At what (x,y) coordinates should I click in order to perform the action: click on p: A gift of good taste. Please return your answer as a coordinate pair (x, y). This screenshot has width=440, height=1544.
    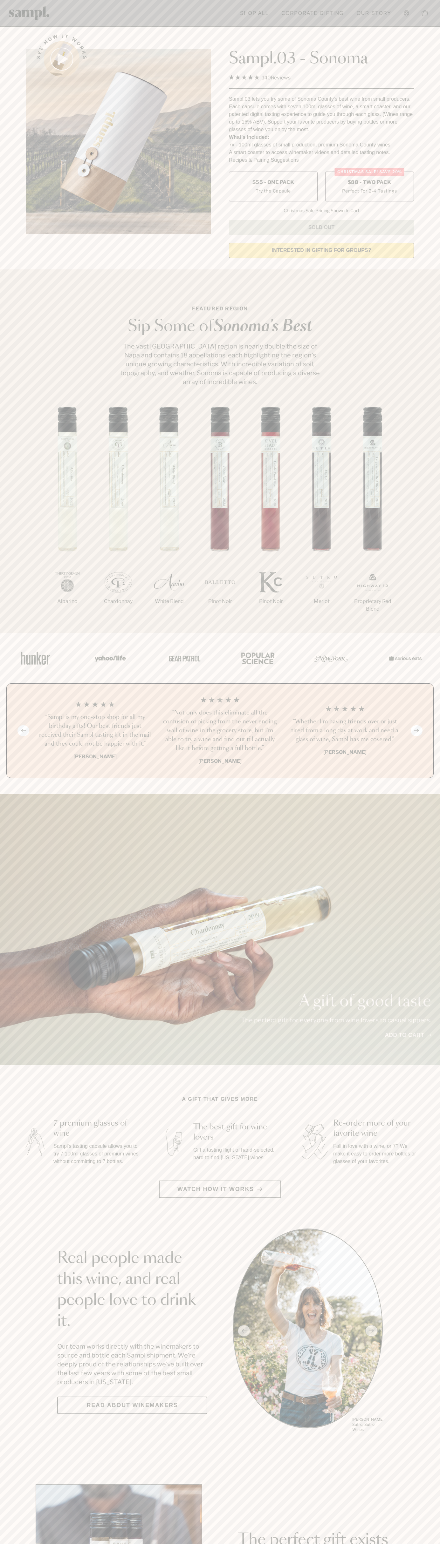
    Looking at the image, I should click on (336, 1002).